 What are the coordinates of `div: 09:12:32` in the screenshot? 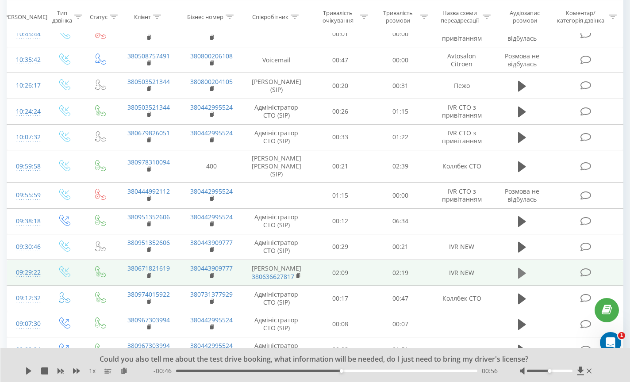 It's located at (26, 298).